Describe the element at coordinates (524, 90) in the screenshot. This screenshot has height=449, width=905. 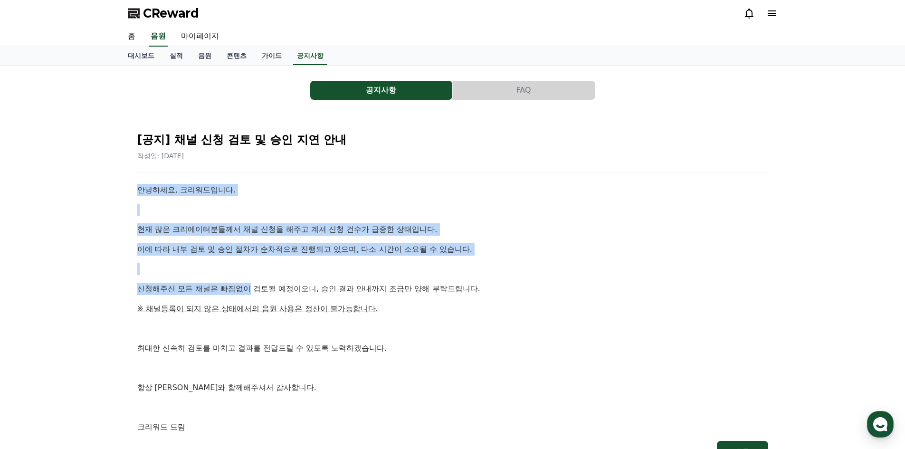
I see `a: FAQ` at that location.